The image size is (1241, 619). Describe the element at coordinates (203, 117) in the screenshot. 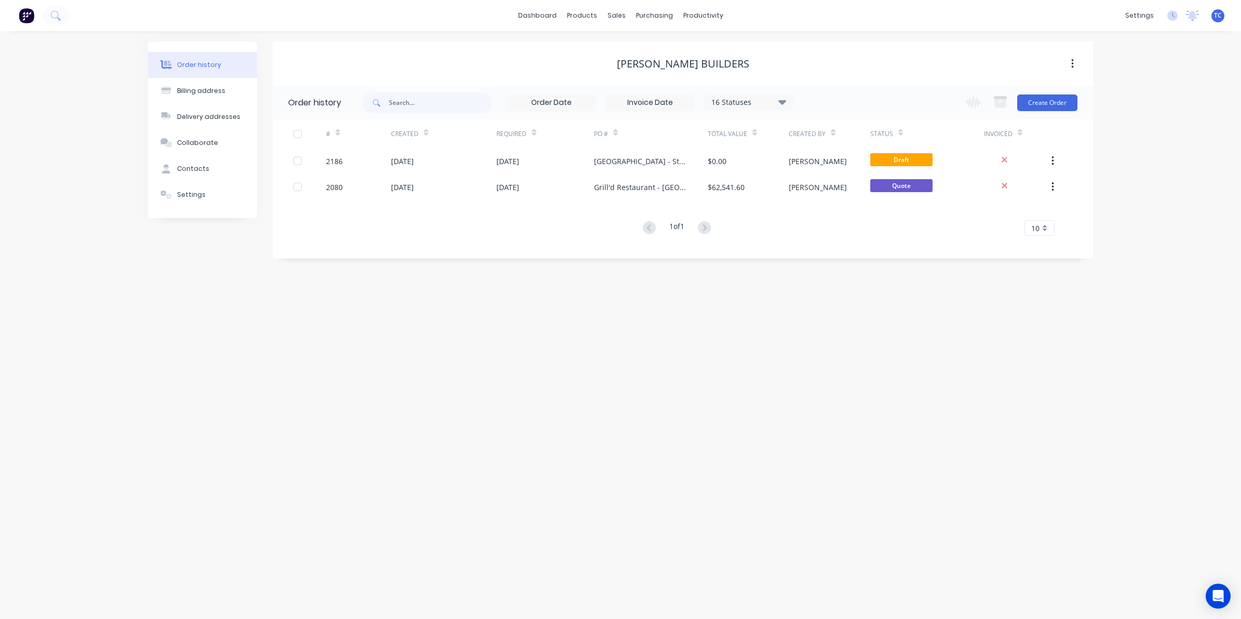

I see `button: Delivery addresses` at that location.